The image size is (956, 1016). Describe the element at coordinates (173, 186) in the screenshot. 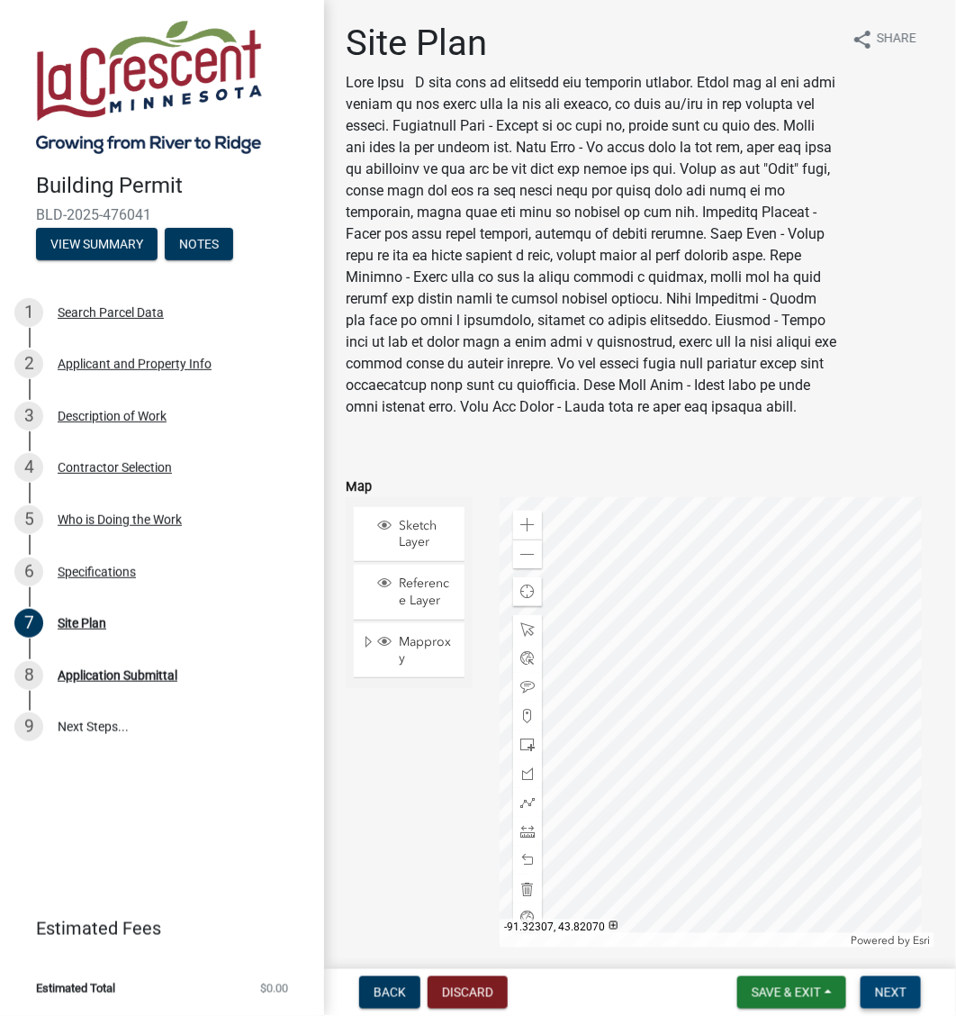

I see `h4: Building Permit` at that location.